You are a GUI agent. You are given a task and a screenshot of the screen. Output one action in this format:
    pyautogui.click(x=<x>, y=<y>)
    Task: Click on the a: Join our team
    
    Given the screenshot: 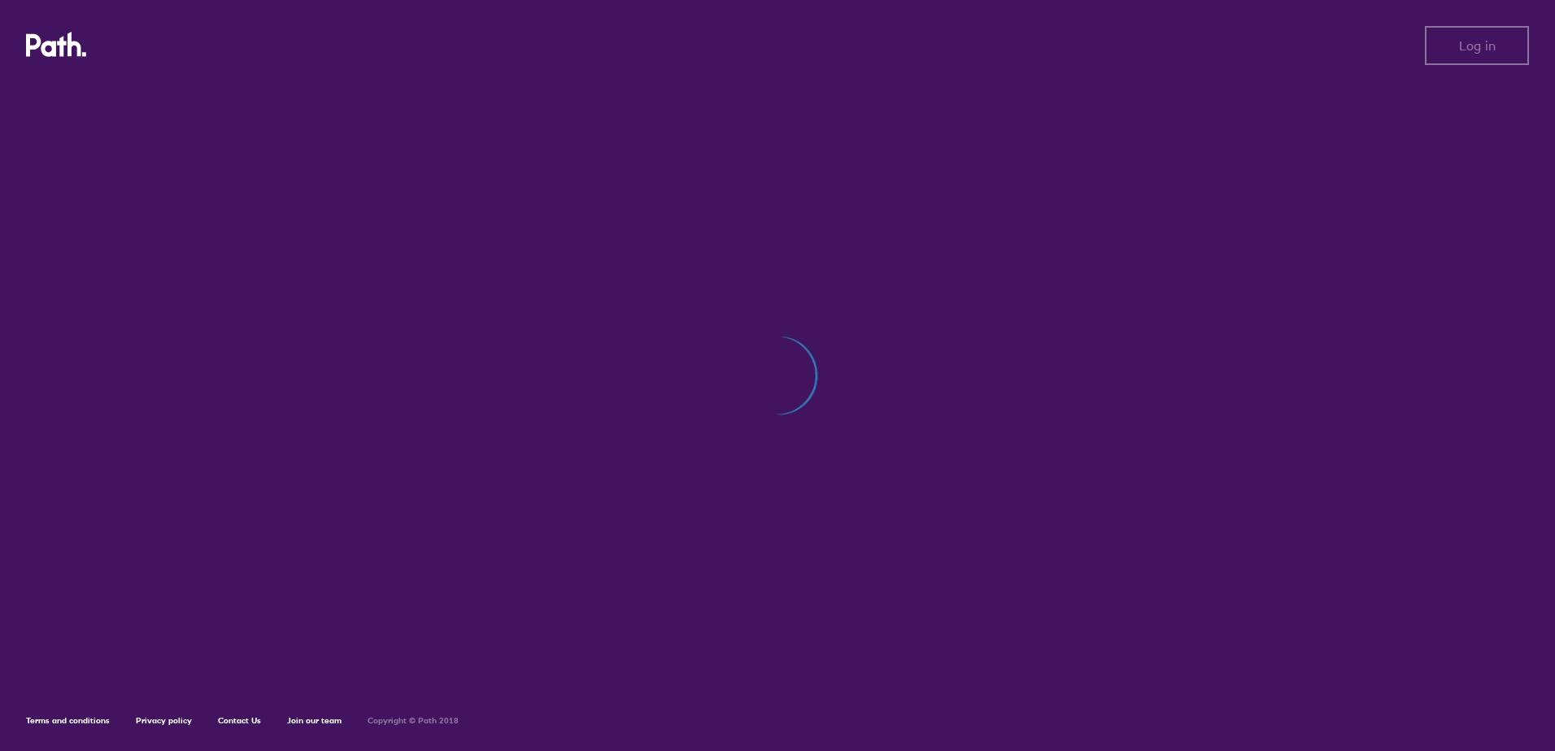 What is the action you would take?
    pyautogui.click(x=314, y=720)
    